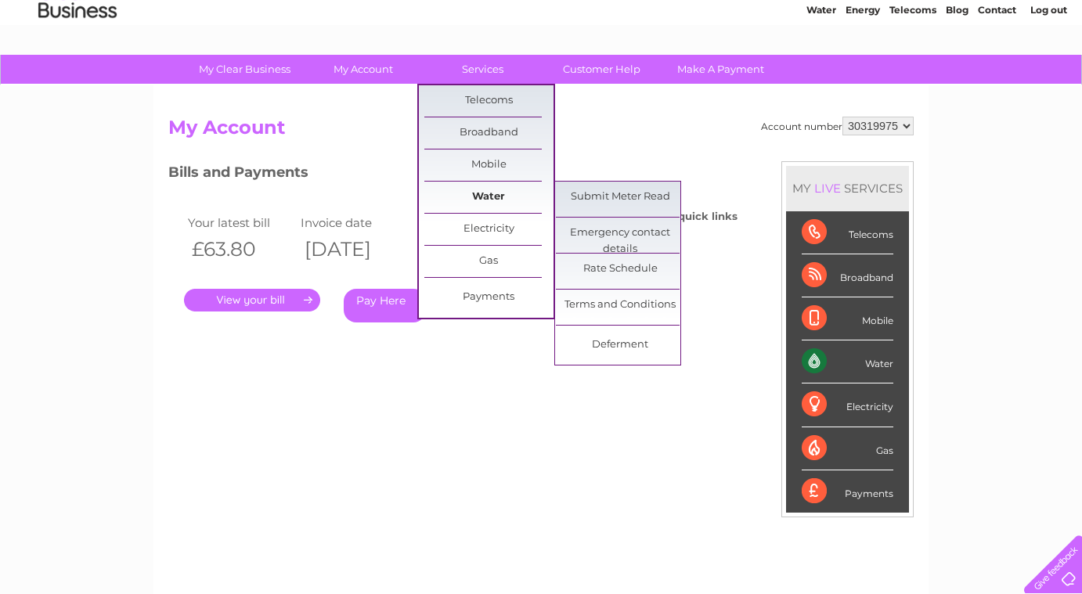 The height and width of the screenshot is (594, 1082). I want to click on div: Gas, so click(847, 449).